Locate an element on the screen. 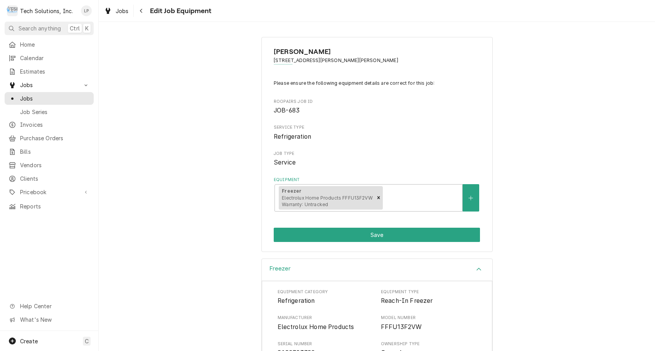 This screenshot has width=655, height=351. a: Go to Pricebook is located at coordinates (49, 192).